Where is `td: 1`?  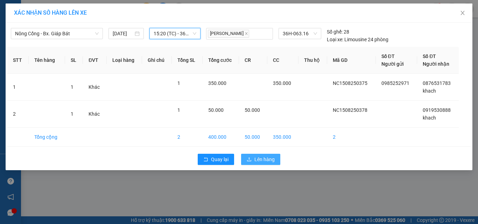
td: 1 is located at coordinates (18, 87).